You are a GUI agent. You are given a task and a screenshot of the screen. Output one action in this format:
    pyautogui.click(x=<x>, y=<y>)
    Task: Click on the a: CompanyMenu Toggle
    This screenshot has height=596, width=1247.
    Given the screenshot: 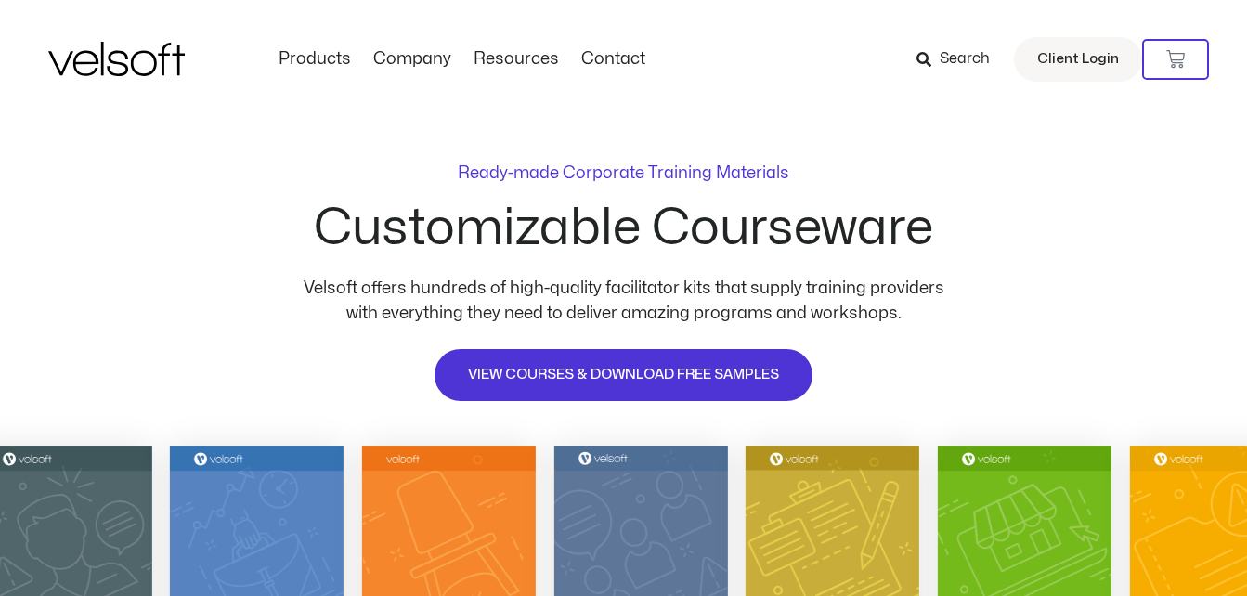 What is the action you would take?
    pyautogui.click(x=412, y=59)
    